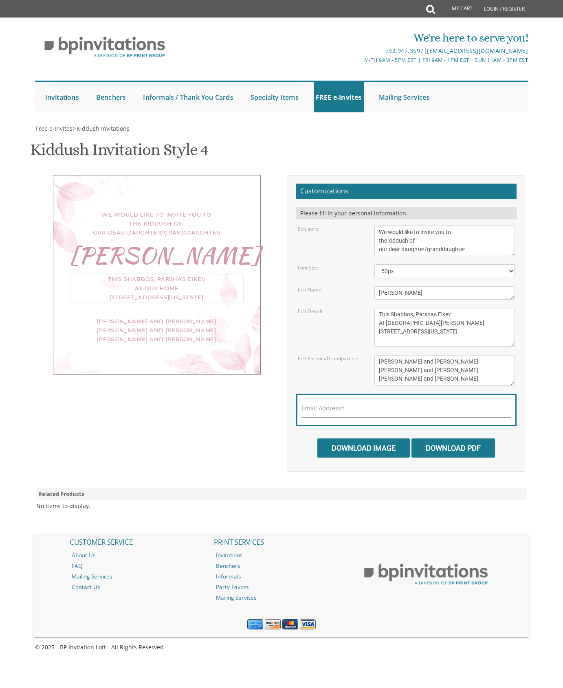 This screenshot has width=563, height=688. Describe the element at coordinates (281, 647) in the screenshot. I see `div: © 2025 - BP Invitation Loft - All Rights Reserved` at that location.